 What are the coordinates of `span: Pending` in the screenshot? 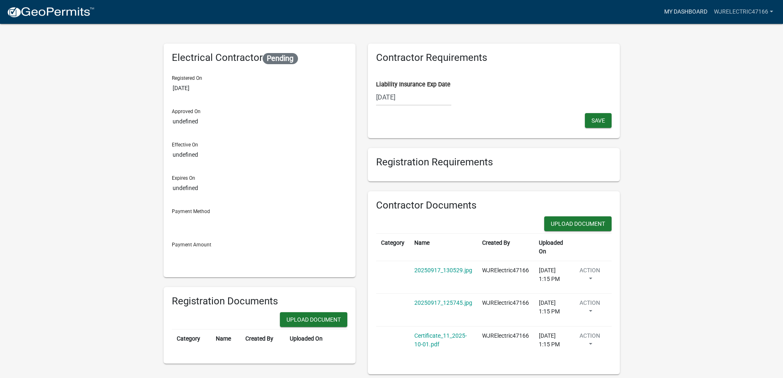 It's located at (280, 58).